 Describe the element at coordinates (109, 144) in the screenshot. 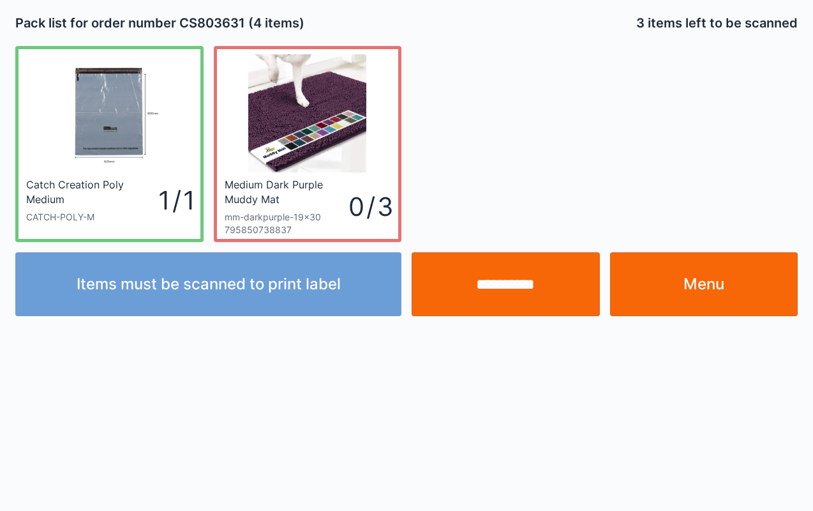

I see `a: Catch Creation Poly MediumCATCH-POLY-M1 / 1` at that location.